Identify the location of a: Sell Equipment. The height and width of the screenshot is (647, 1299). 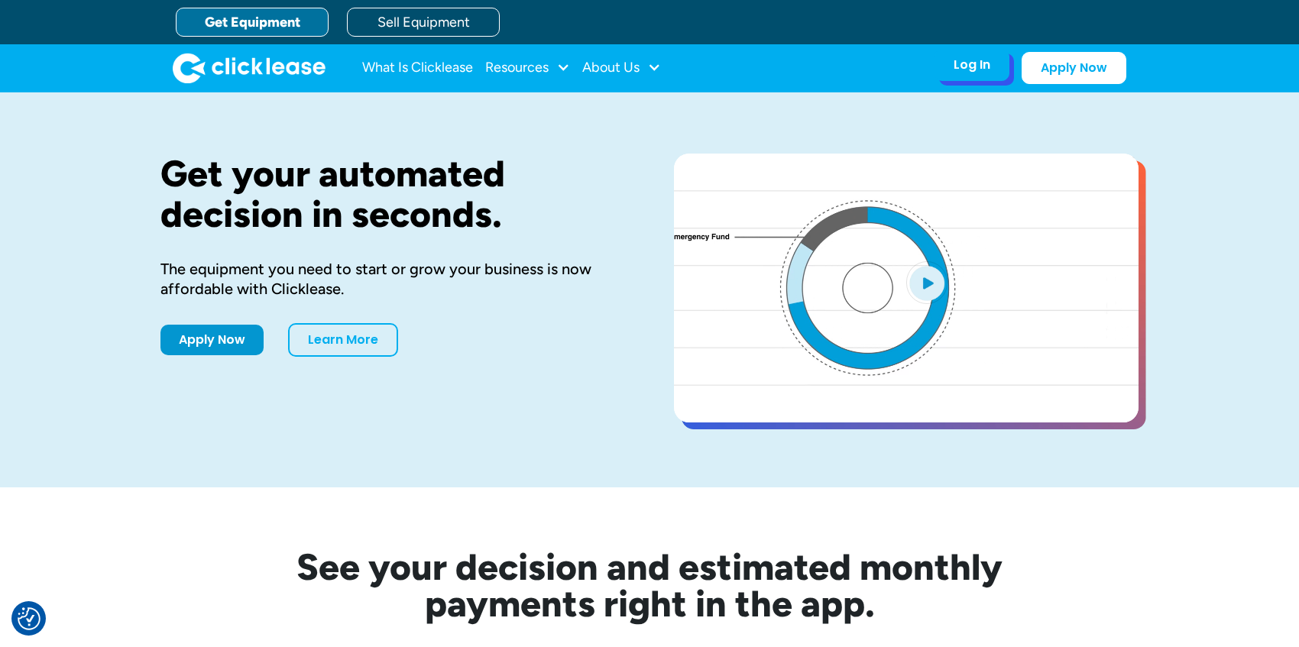
(423, 22).